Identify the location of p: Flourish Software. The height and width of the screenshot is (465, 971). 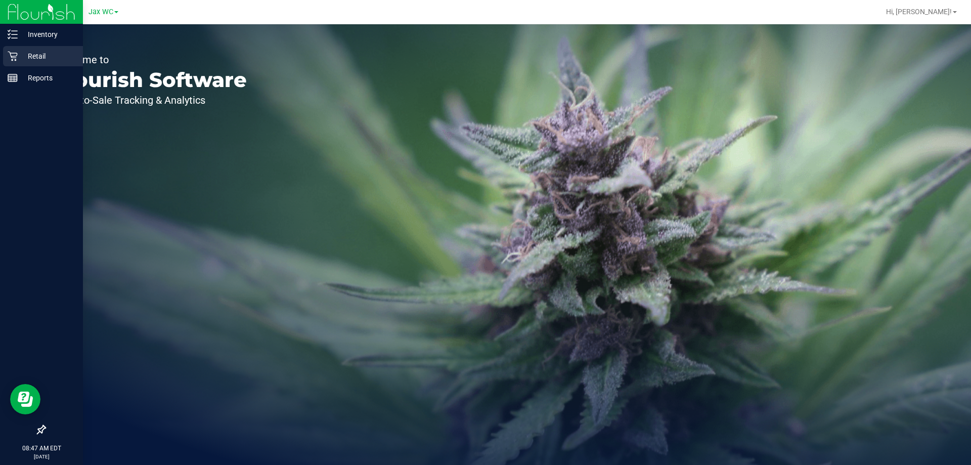
(151, 80).